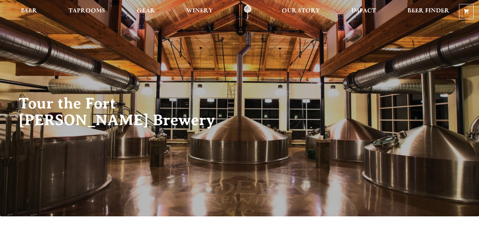  What do you see at coordinates (363, 11) in the screenshot?
I see `span: Impact` at bounding box center [363, 11].